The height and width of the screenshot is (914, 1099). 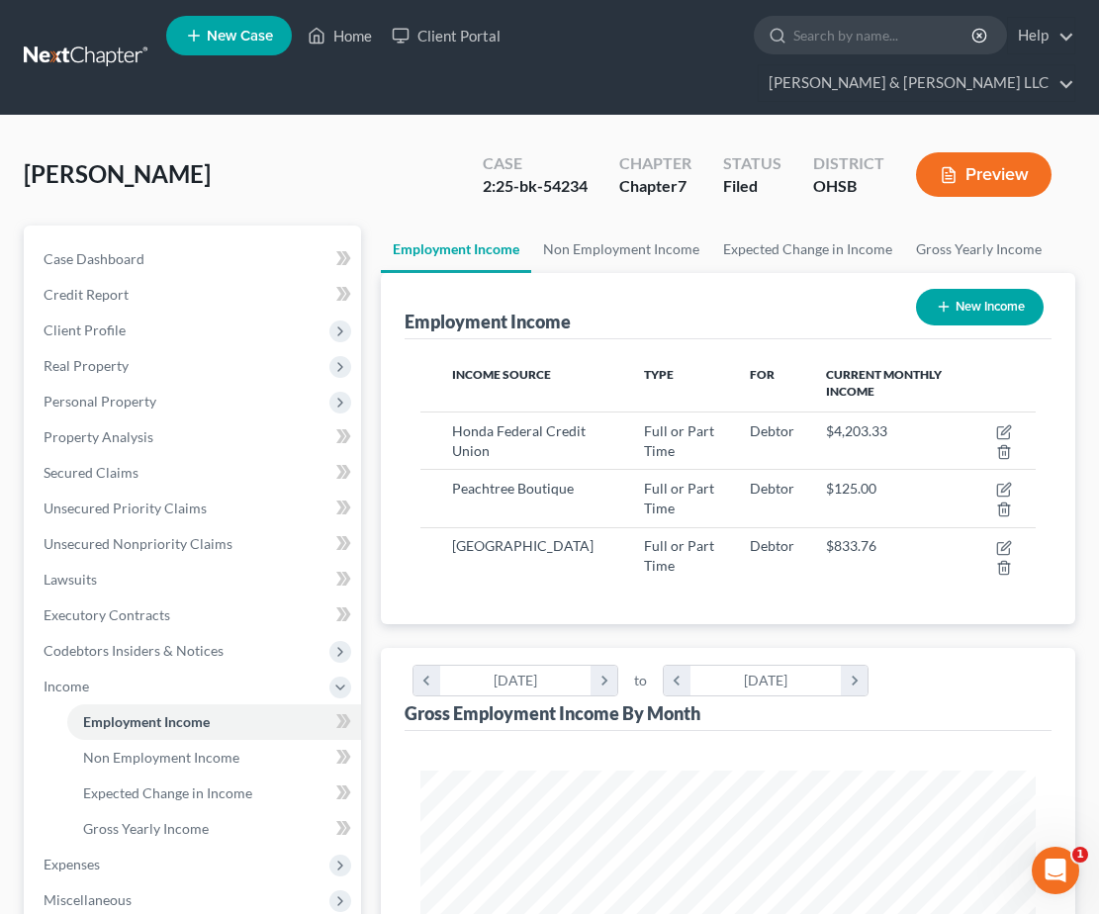 I want to click on span: 7, so click(x=681, y=185).